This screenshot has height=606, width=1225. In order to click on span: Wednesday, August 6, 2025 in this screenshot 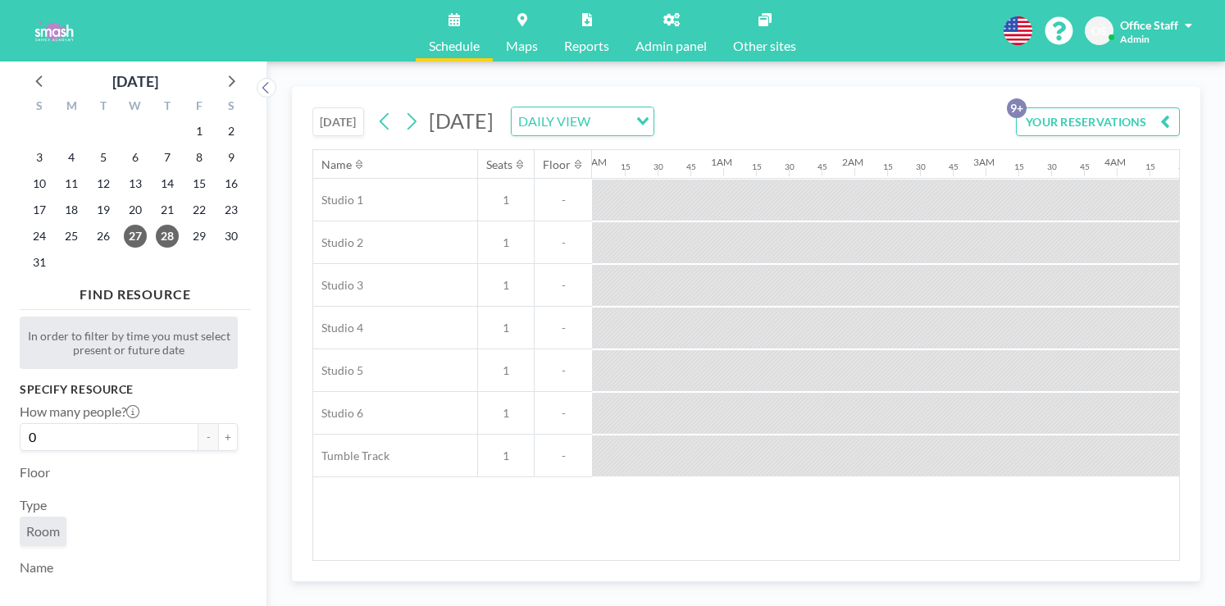, I will do `click(135, 157)`.